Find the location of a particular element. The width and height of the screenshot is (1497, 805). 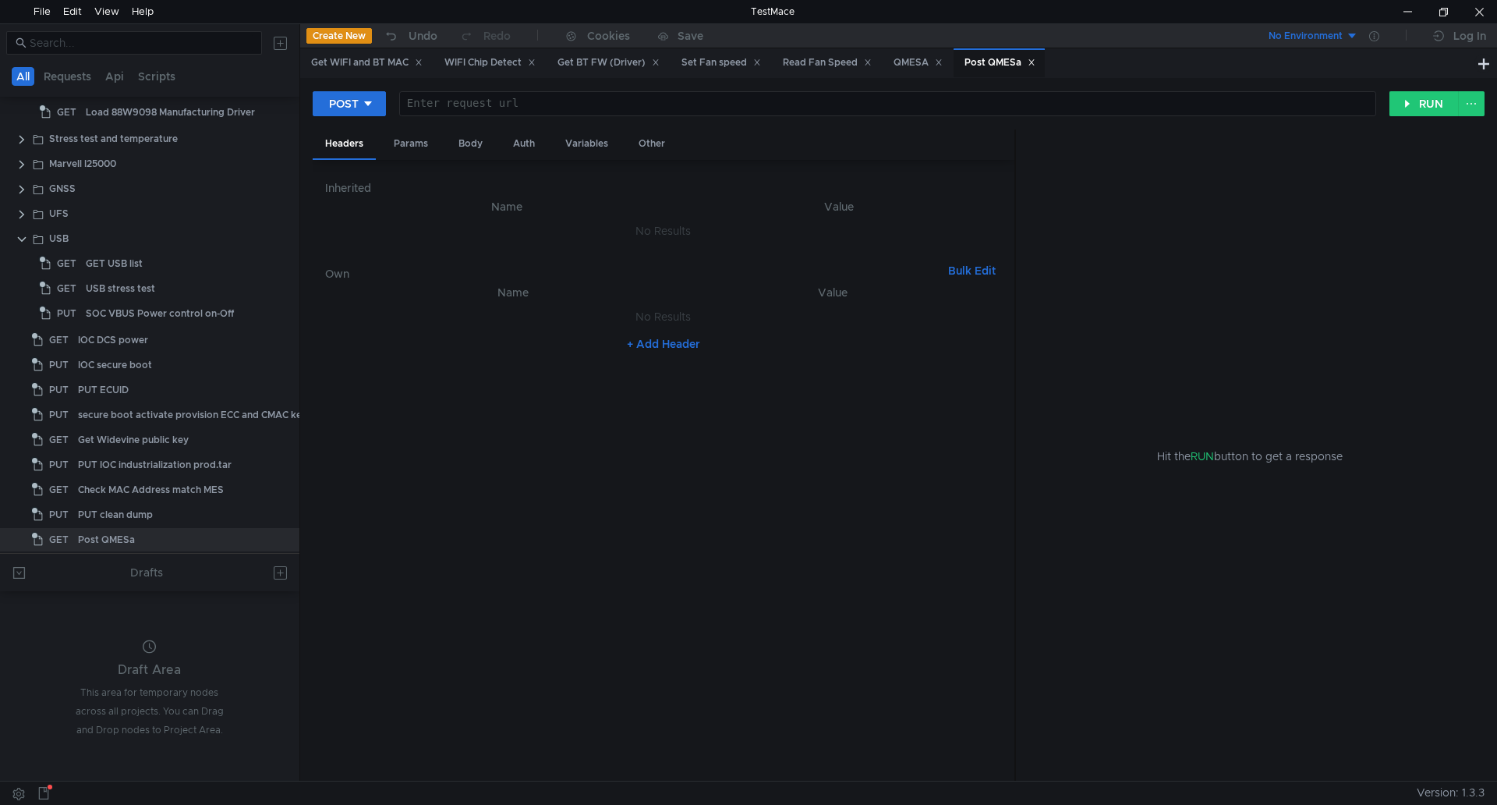

div: GET USB list is located at coordinates (114, 264).